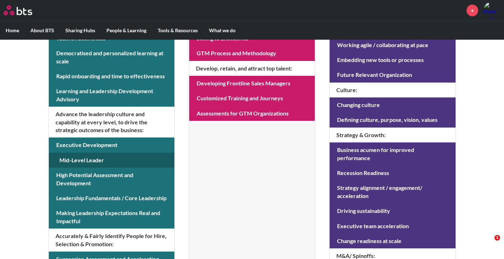 This screenshot has width=504, height=259. I want to click on h4: Culture :, so click(392, 90).